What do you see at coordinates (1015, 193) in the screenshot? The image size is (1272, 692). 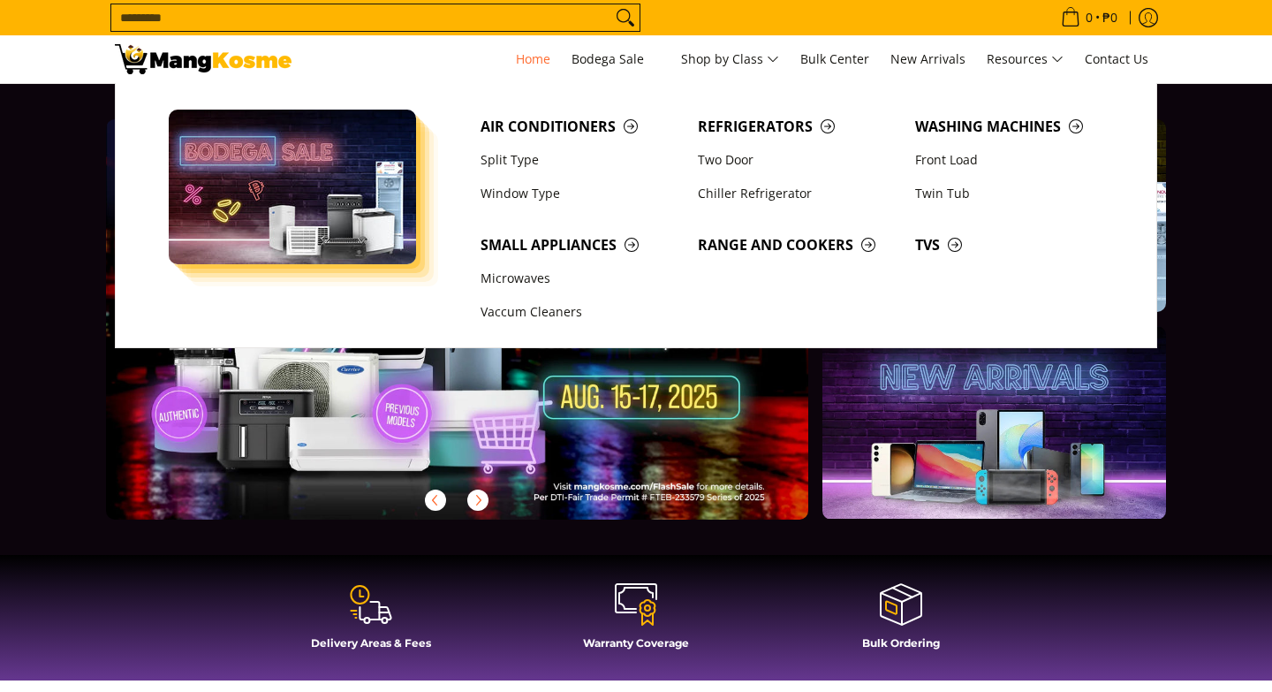 I see `a: Twin Tub` at bounding box center [1015, 193].